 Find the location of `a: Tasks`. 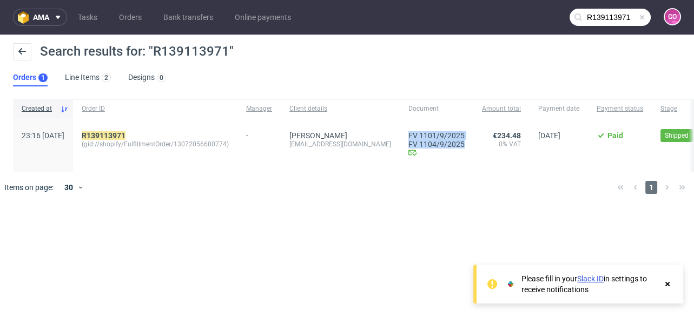

a: Tasks is located at coordinates (88, 17).